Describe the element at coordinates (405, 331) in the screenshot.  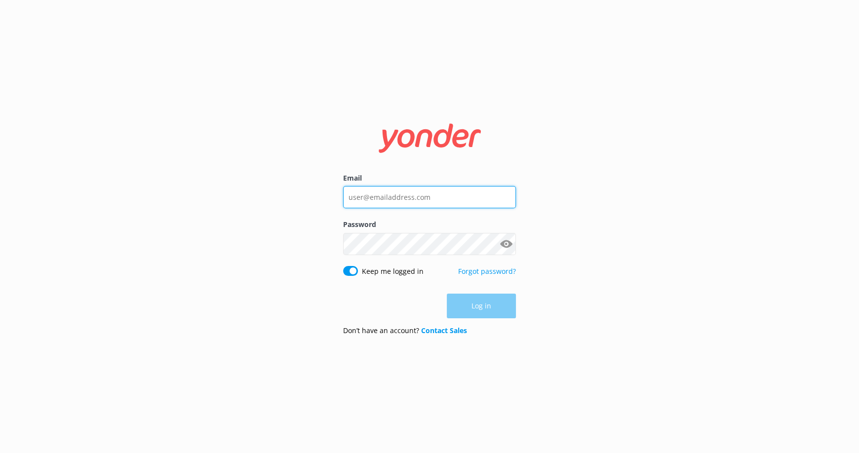
I see `p: Don’t have an account?` at that location.